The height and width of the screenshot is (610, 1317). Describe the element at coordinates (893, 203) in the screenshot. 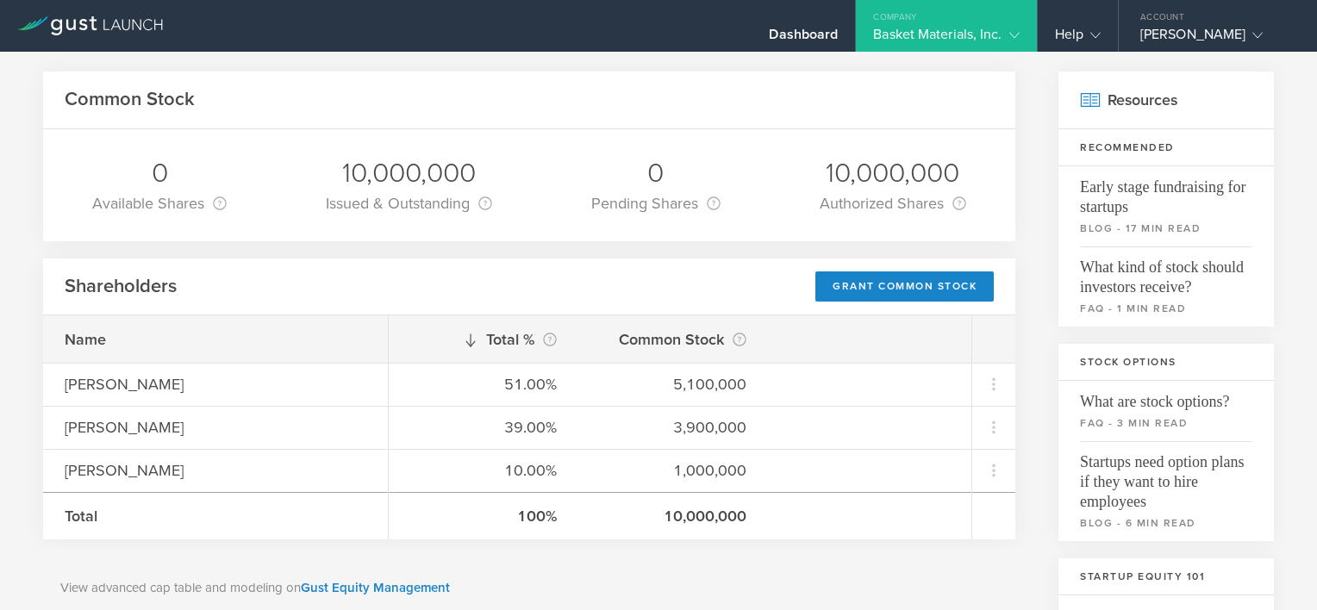

I see `div: Authorized Shares` at that location.